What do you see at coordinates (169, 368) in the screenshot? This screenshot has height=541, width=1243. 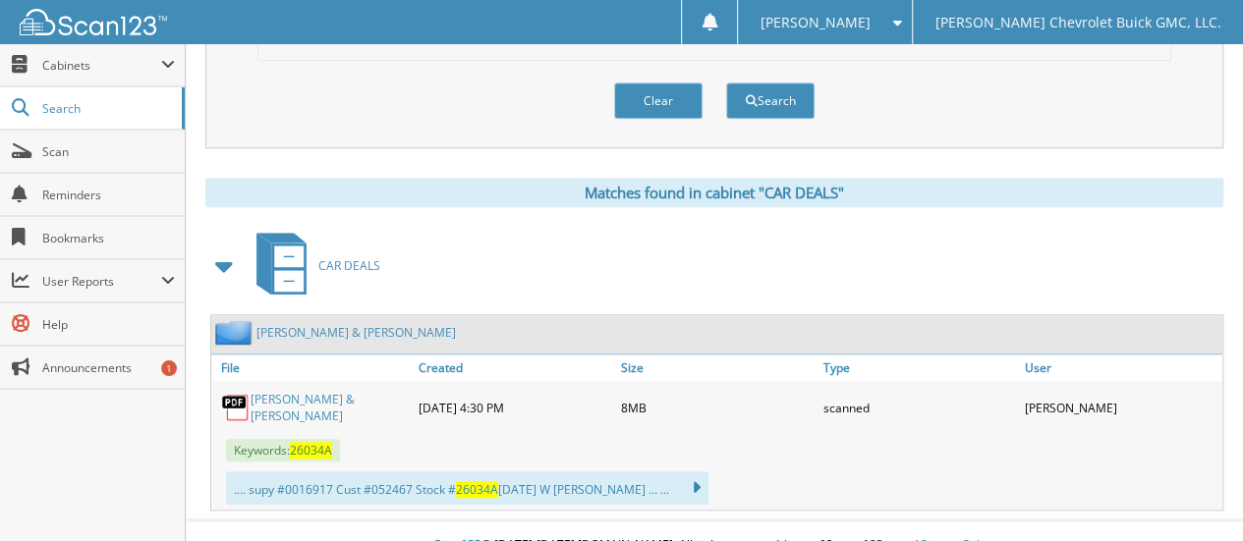 I see `div: 1` at bounding box center [169, 368].